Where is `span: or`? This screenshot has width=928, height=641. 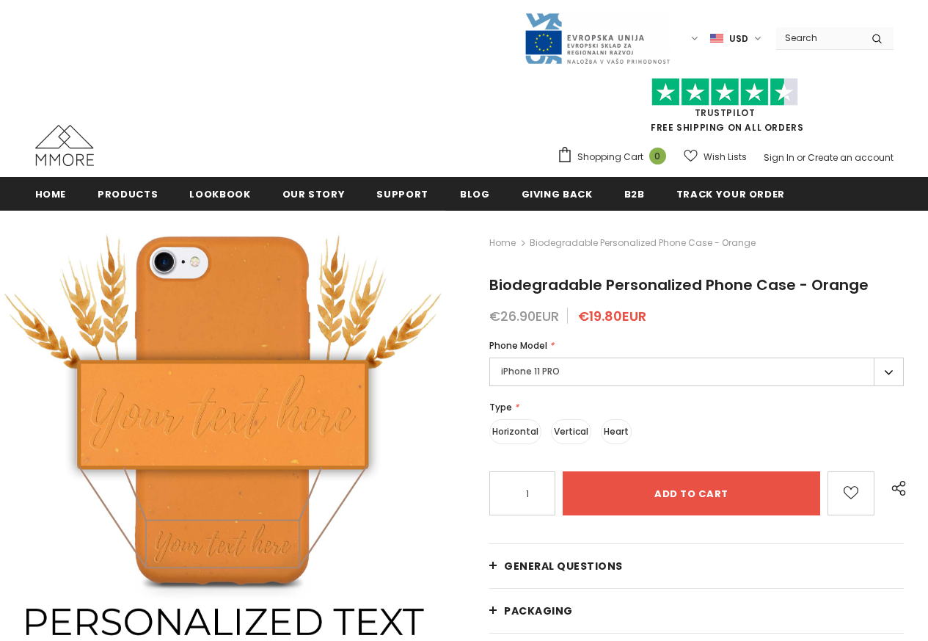 span: or is located at coordinates (801, 157).